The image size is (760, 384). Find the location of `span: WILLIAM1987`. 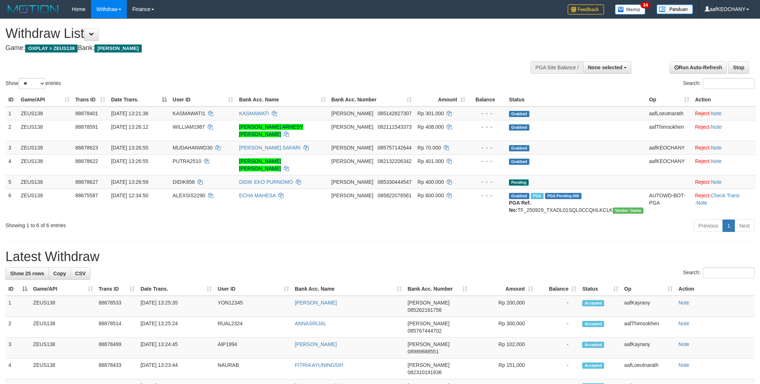

span: WILLIAM1987 is located at coordinates (189, 127).